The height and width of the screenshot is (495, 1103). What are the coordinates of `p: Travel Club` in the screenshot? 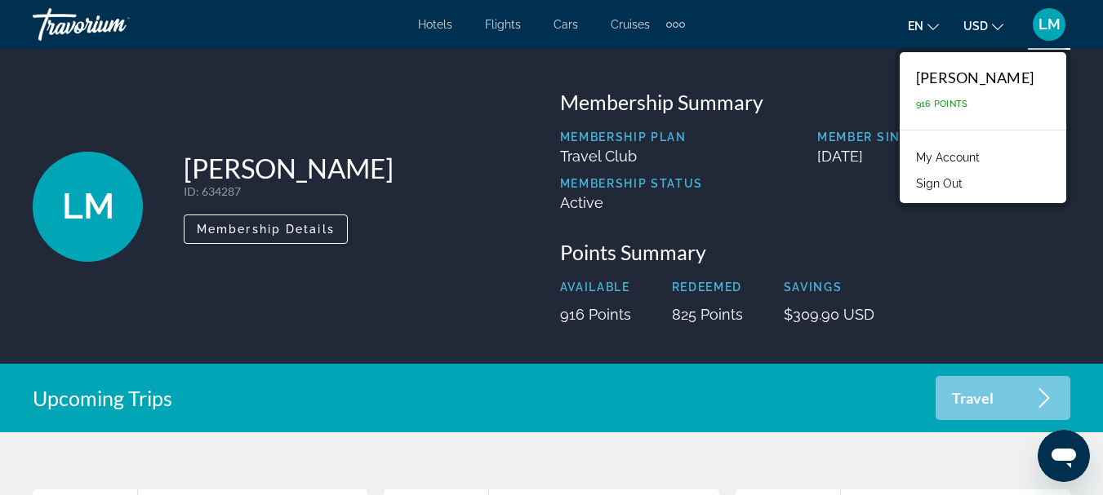 It's located at (632, 156).